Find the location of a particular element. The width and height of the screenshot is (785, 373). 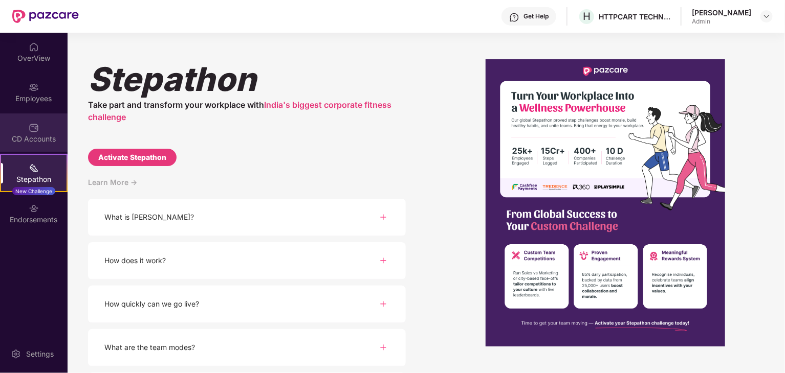

img: svg+xml;base64,PHN2ZyBpZD0iQ0RfQWNjb3VudHMiIGRhdGEtbmFtZT0iQ0QgQWNjb3VudHMiIHhtbG5zPSJodHRwOi8vd3... is located at coordinates (34, 128).